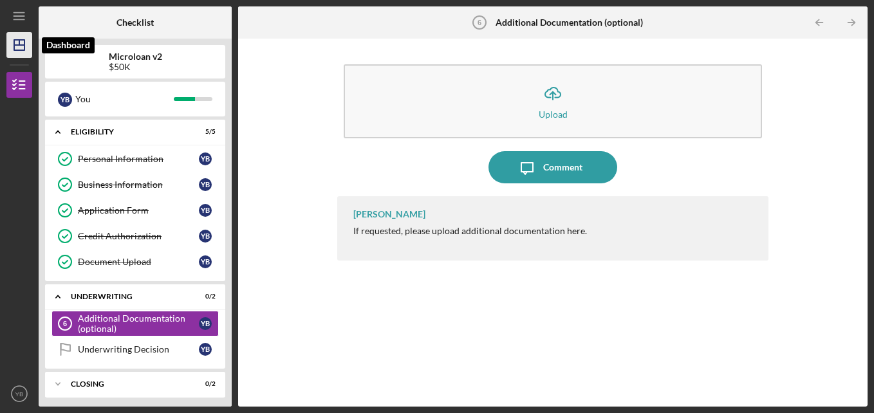  Describe the element at coordinates (135, 57) in the screenshot. I see `b: Microloan v2` at that location.